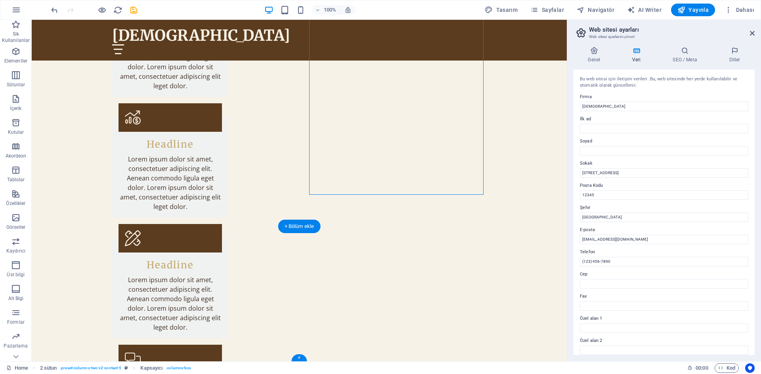 The width and height of the screenshot is (761, 374). I want to click on h6: Oturum süresi, so click(697, 368).